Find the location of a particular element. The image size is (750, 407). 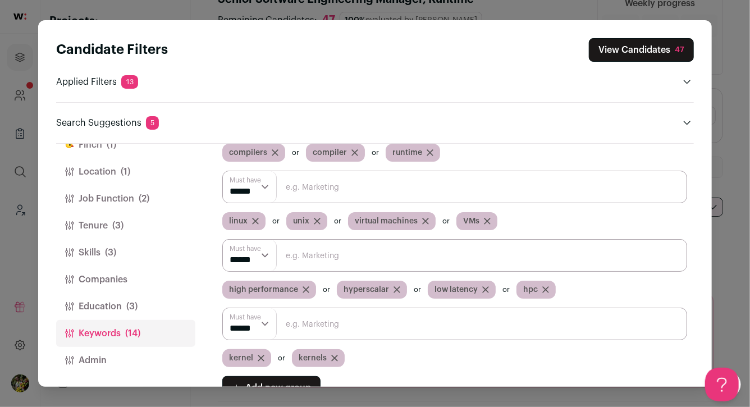

span: VMs is located at coordinates (471, 221).